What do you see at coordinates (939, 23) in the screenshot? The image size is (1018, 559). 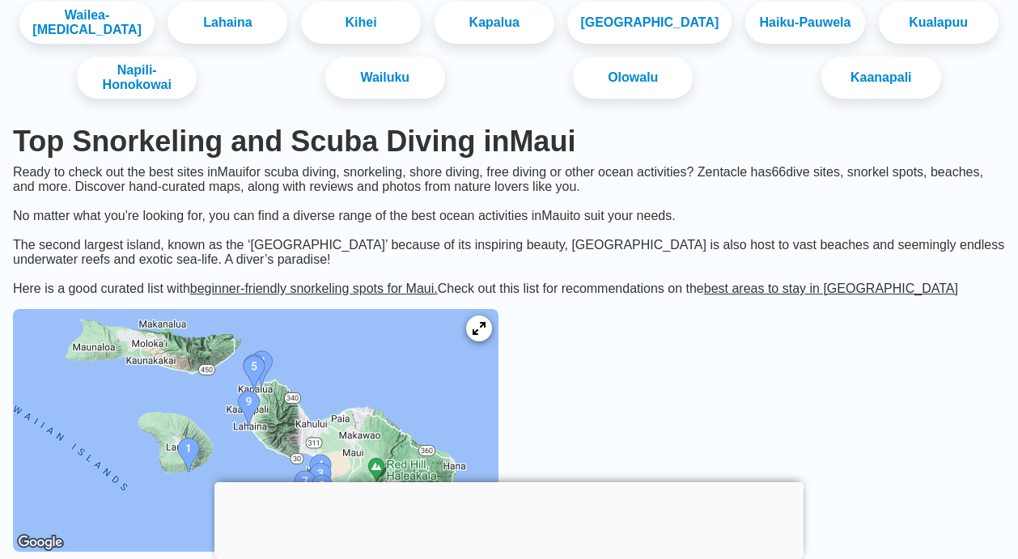 I see `a: Kualapuu` at bounding box center [939, 23].